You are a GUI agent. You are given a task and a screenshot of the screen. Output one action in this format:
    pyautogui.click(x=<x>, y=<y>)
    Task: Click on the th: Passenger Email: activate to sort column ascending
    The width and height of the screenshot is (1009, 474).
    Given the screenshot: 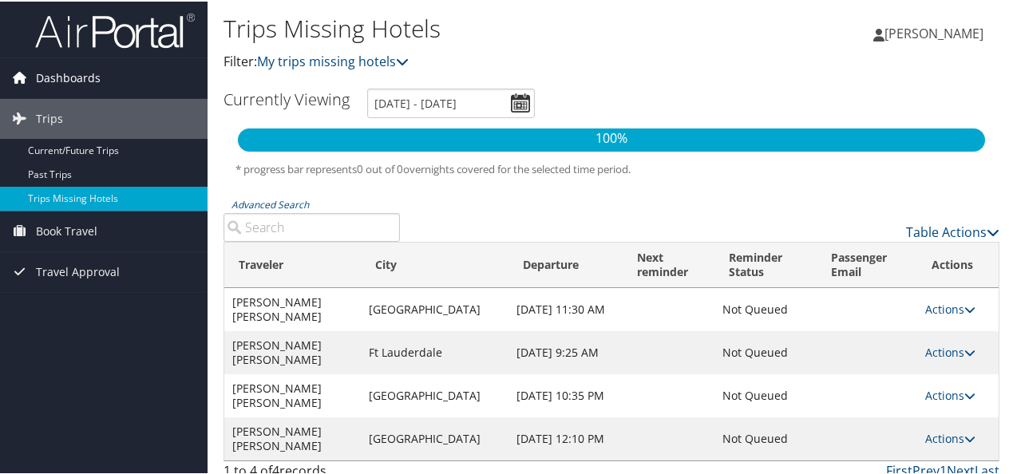 What is the action you would take?
    pyautogui.click(x=867, y=264)
    